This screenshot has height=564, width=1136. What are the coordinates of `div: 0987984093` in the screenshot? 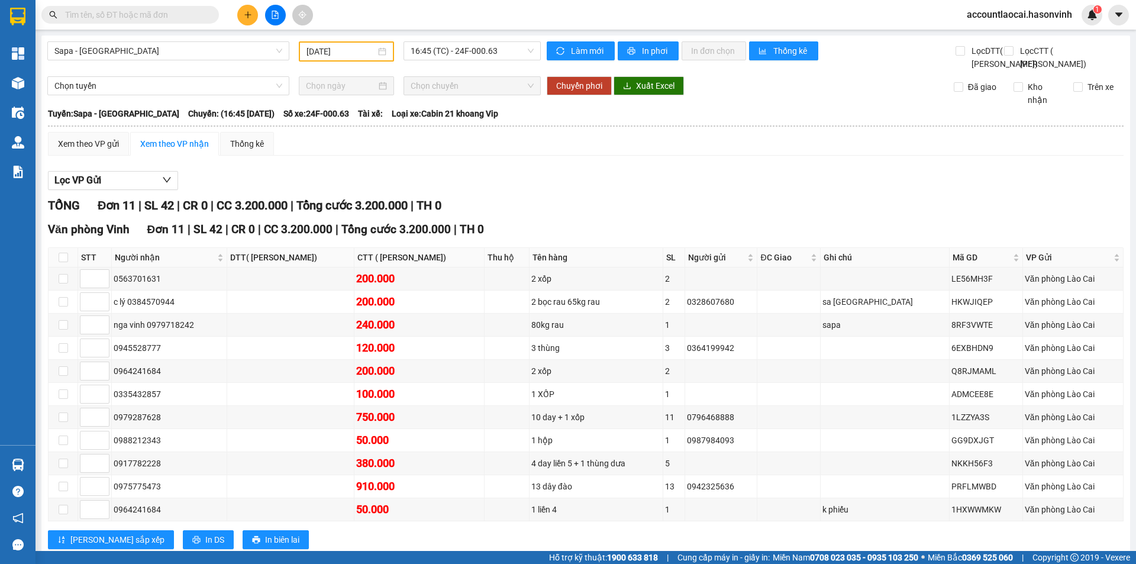 It's located at (721, 440).